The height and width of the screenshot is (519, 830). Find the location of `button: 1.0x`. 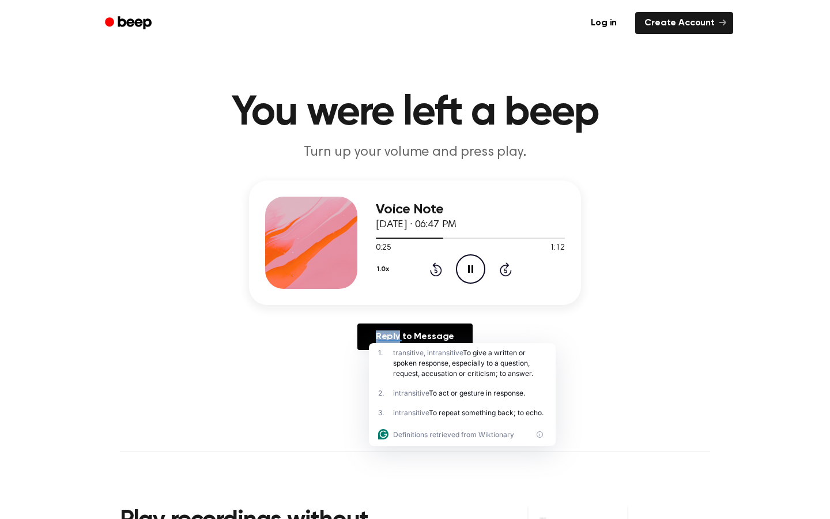

button: 1.0x is located at coordinates (385, 269).